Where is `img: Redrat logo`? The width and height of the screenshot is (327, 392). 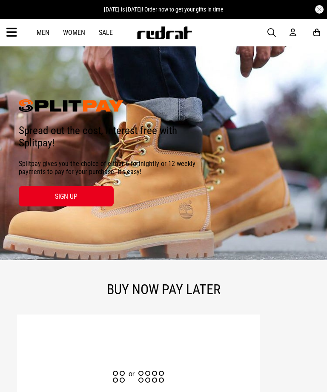 img: Redrat logo is located at coordinates (164, 33).